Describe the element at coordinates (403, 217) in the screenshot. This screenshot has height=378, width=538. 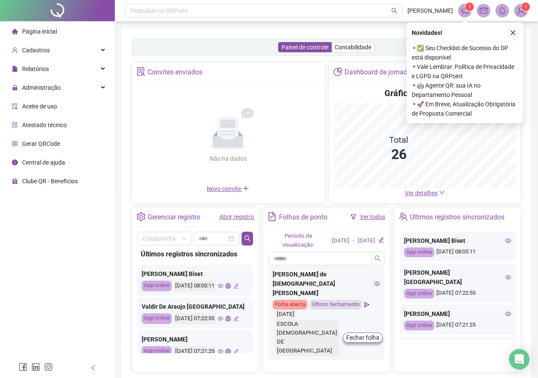
I see `span: team` at that location.